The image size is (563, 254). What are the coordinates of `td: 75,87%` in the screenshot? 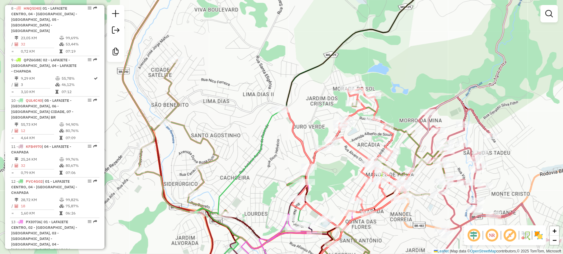 It's located at (81, 206).